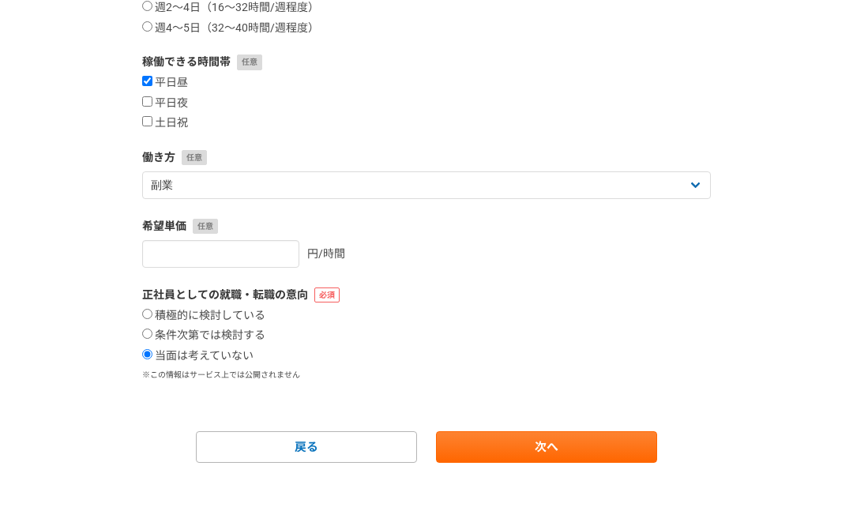 The height and width of the screenshot is (526, 853). Describe the element at coordinates (147, 121) in the screenshot. I see `input: 土日祝` at that location.